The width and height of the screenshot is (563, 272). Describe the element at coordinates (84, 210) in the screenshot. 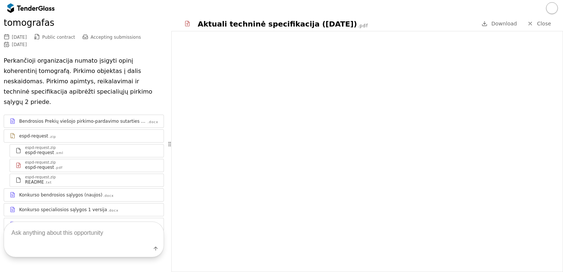

I see `a: Konkurso specialiosios sąlygos 1 versija.docx` at that location.